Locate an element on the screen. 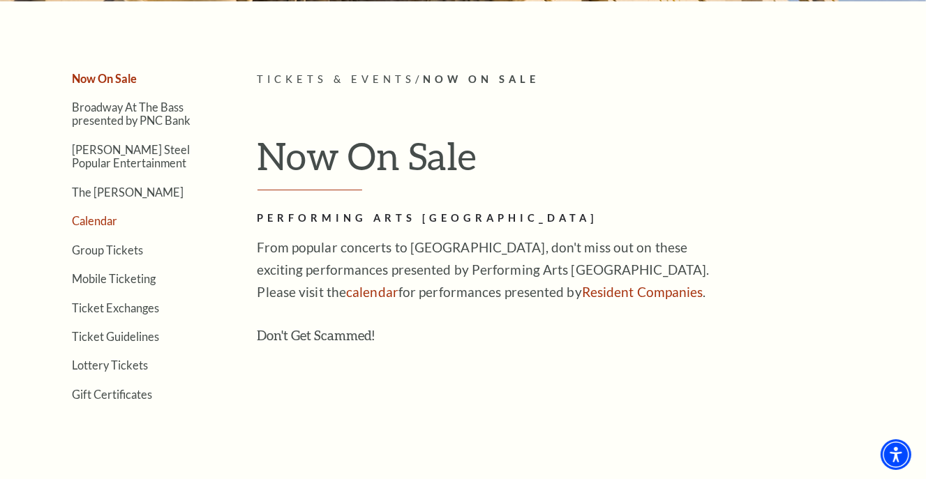  a: Broadway At The Bass presented by PNC Bank is located at coordinates (132, 114).